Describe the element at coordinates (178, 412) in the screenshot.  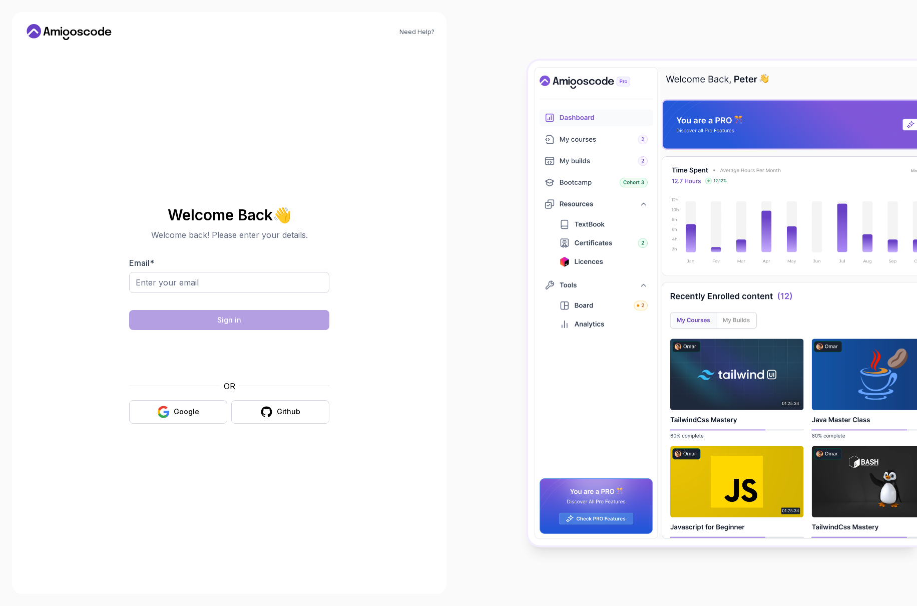
I see `button: Google` at that location.